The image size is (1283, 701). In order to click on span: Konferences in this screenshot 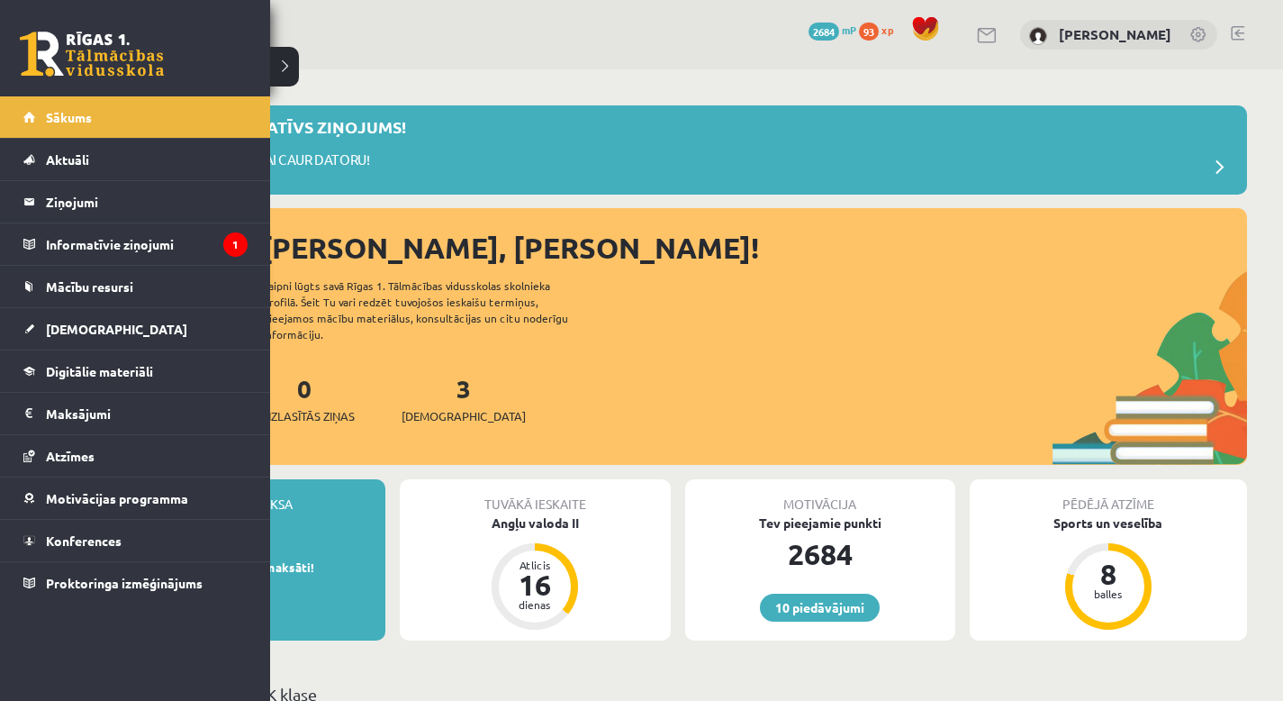, I will do `click(84, 540)`.